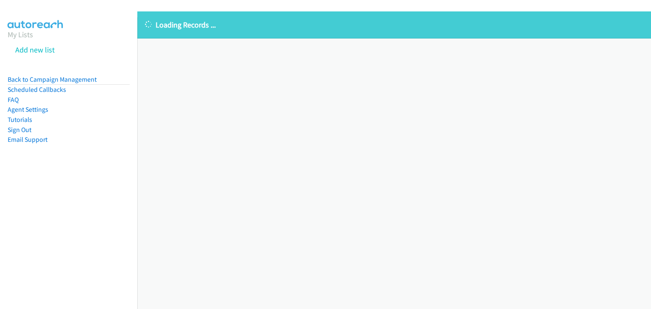 Image resolution: width=651 pixels, height=309 pixels. Describe the element at coordinates (19, 130) in the screenshot. I see `a: Sign Out` at that location.